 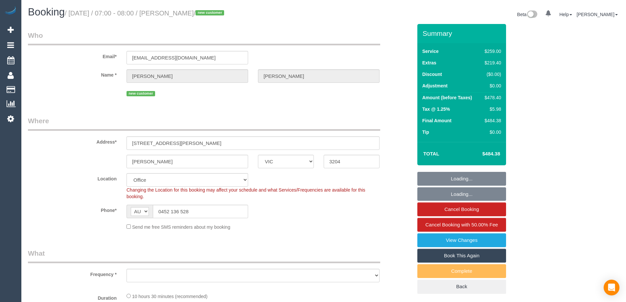 What do you see at coordinates (246, 193) in the screenshot?
I see `span: Changing the Location for this booking may affect your schedule and what Services/Frequencies are...` at bounding box center [246, 193].